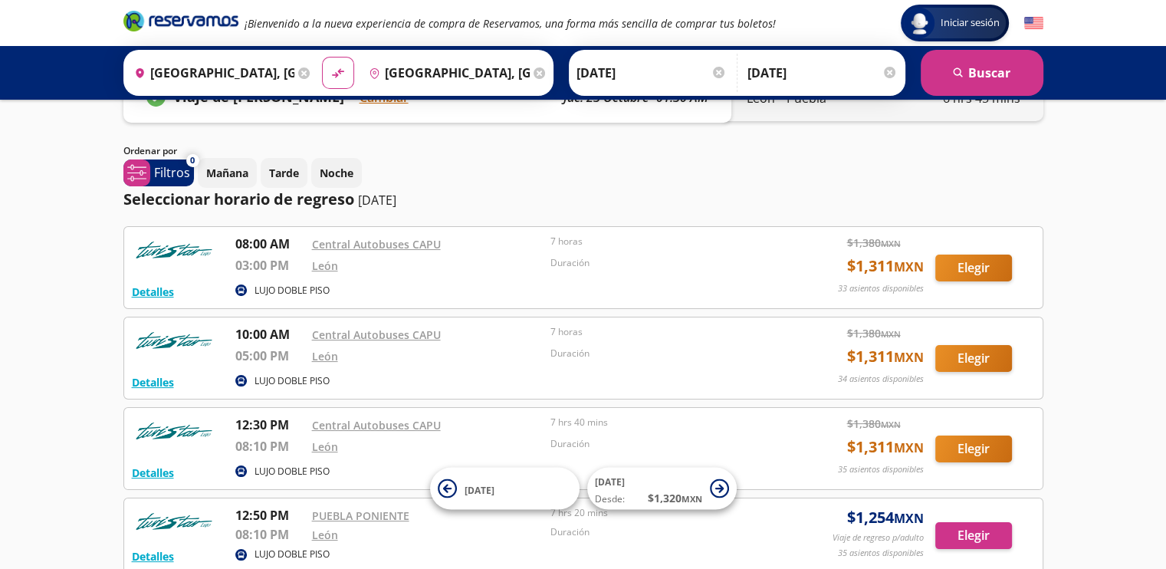  I want to click on p: 7 hrs 20 mins, so click(666, 513).